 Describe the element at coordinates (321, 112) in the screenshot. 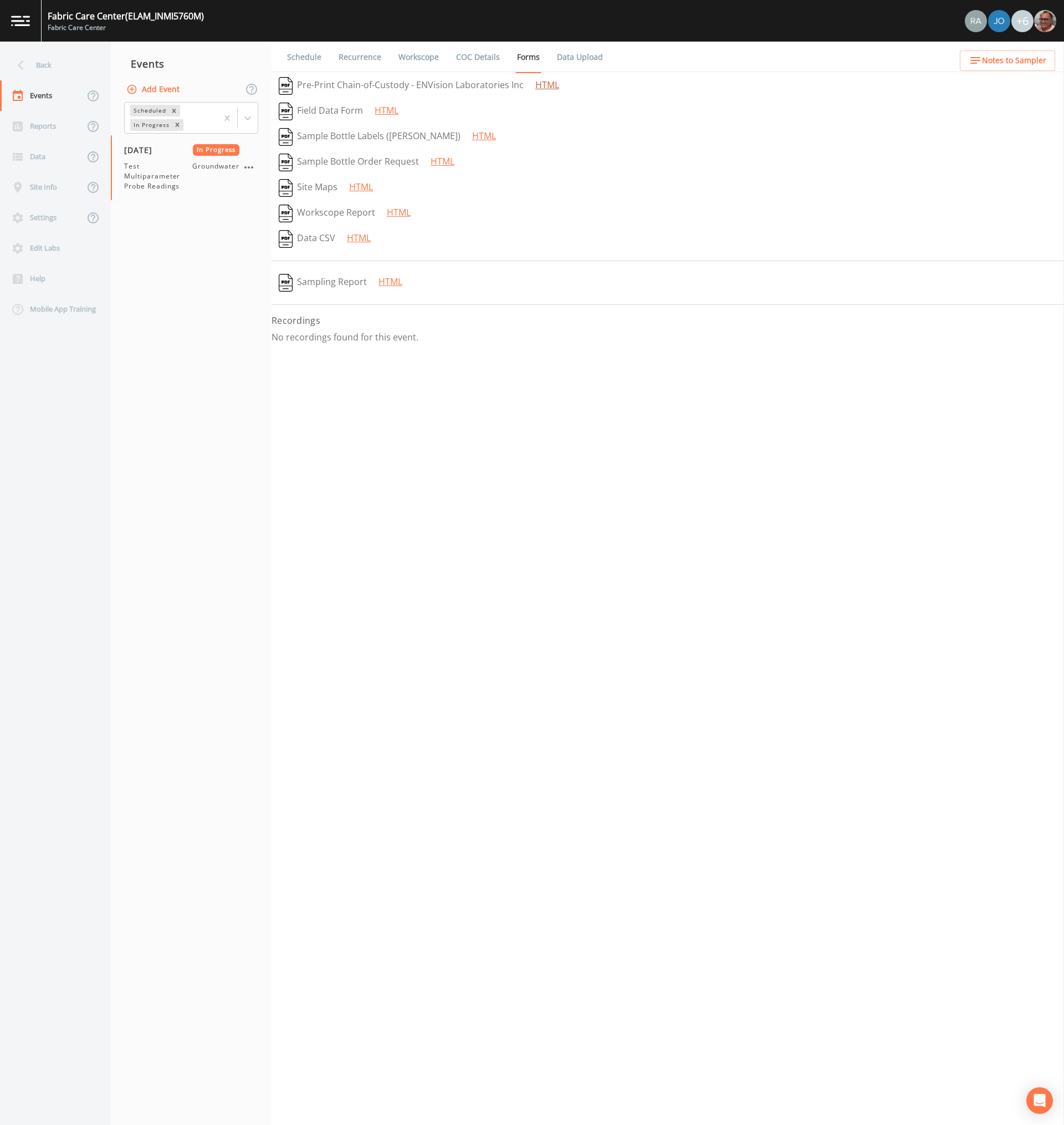

I see `button: Field Data Form` at that location.